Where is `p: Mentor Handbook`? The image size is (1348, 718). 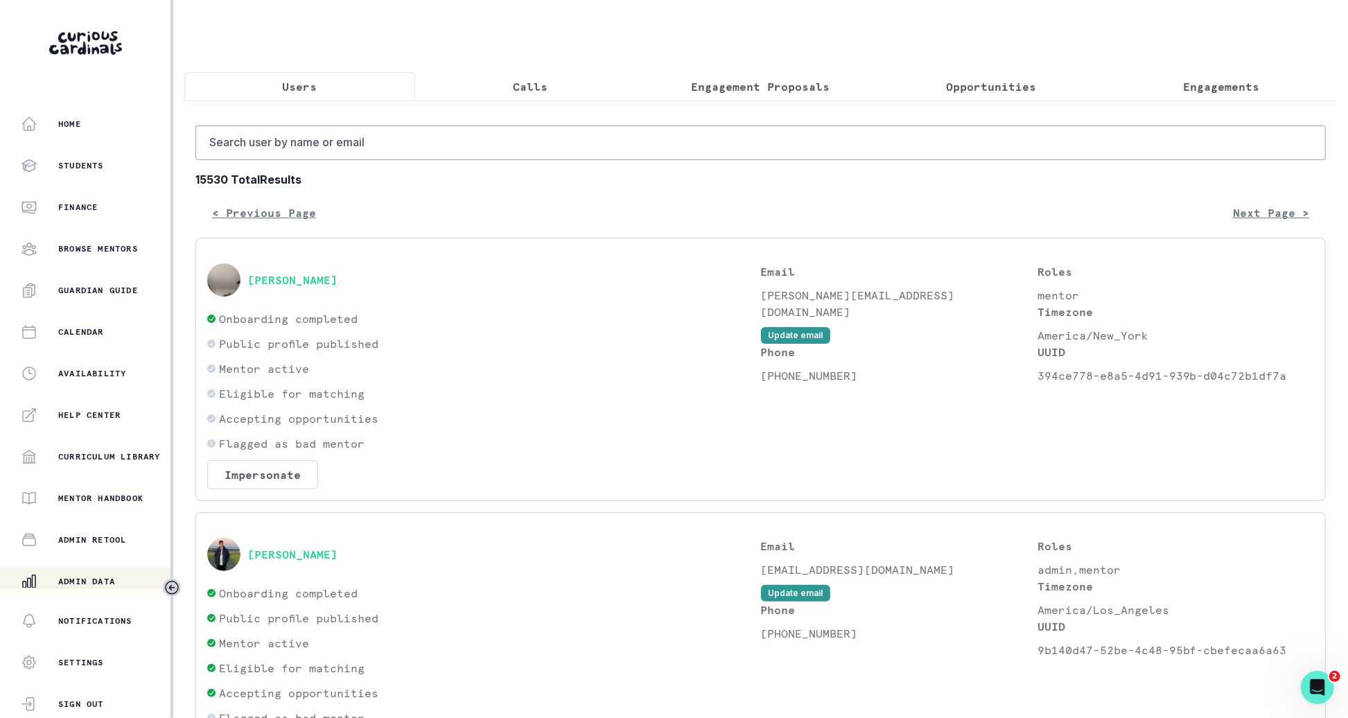
p: Mentor Handbook is located at coordinates (100, 498).